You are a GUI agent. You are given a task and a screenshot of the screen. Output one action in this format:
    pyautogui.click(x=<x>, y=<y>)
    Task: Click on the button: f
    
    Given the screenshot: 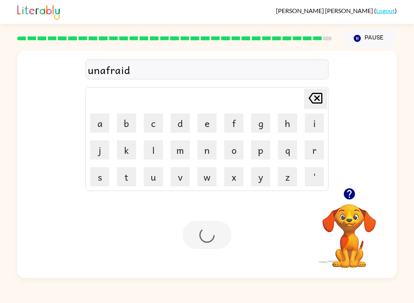 What is the action you would take?
    pyautogui.click(x=234, y=123)
    